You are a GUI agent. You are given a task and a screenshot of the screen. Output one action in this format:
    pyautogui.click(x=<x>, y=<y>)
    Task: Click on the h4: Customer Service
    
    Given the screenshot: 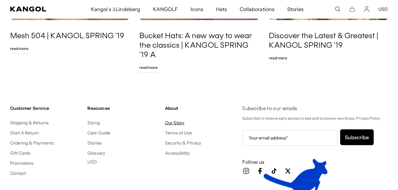 What is the action you would take?
    pyautogui.click(x=46, y=109)
    